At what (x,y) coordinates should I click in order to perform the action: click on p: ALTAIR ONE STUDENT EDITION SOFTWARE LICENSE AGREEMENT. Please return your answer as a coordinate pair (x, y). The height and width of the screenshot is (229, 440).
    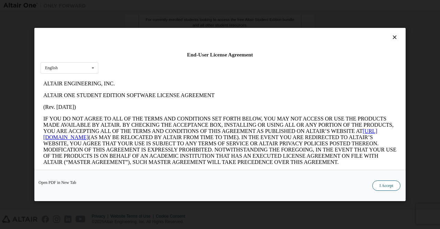
    Looking at the image, I should click on (179, 18).